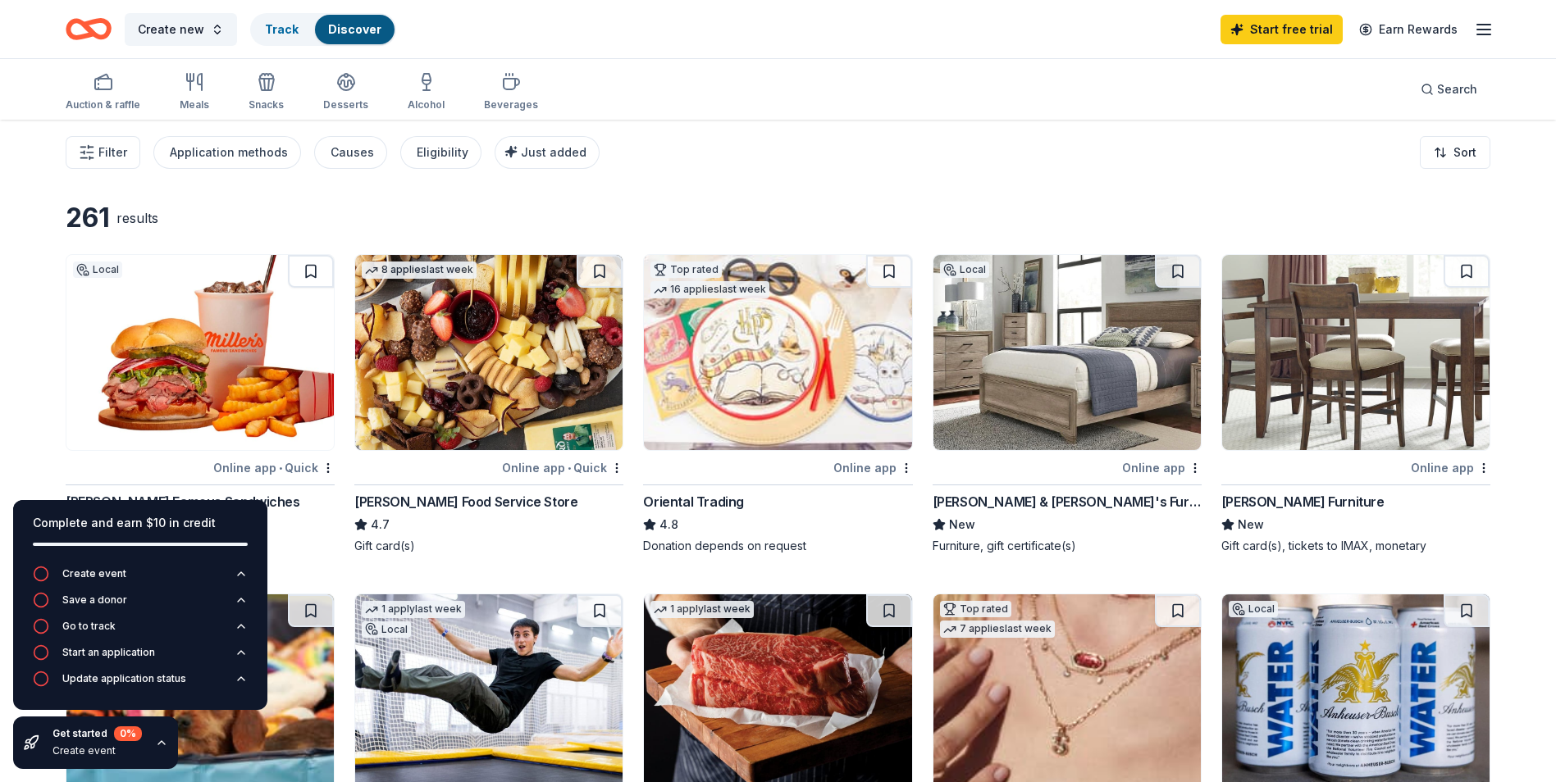  I want to click on div: 16 applies last week, so click(709, 289).